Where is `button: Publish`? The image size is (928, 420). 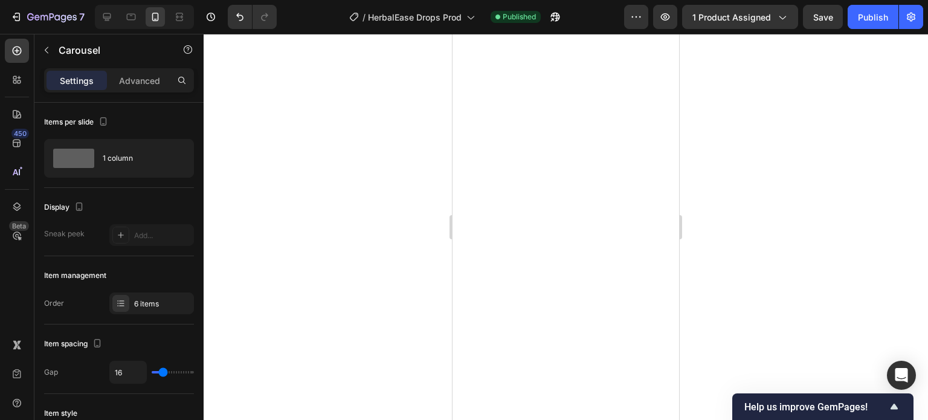
button: Publish is located at coordinates (873, 17).